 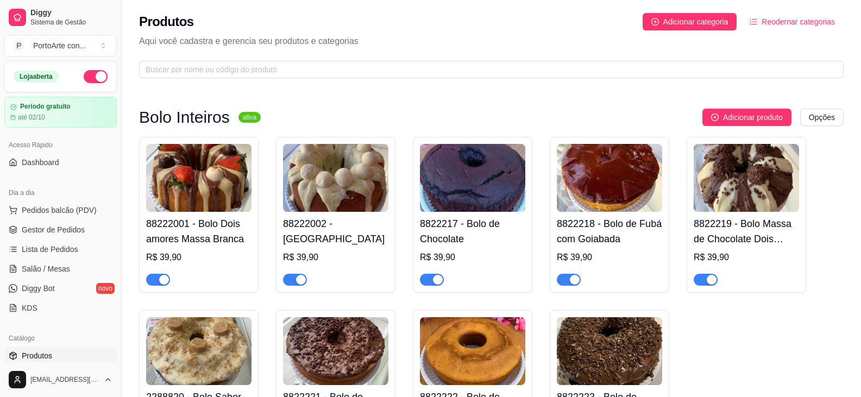 I want to click on button: Adicionar categoria, so click(x=690, y=22).